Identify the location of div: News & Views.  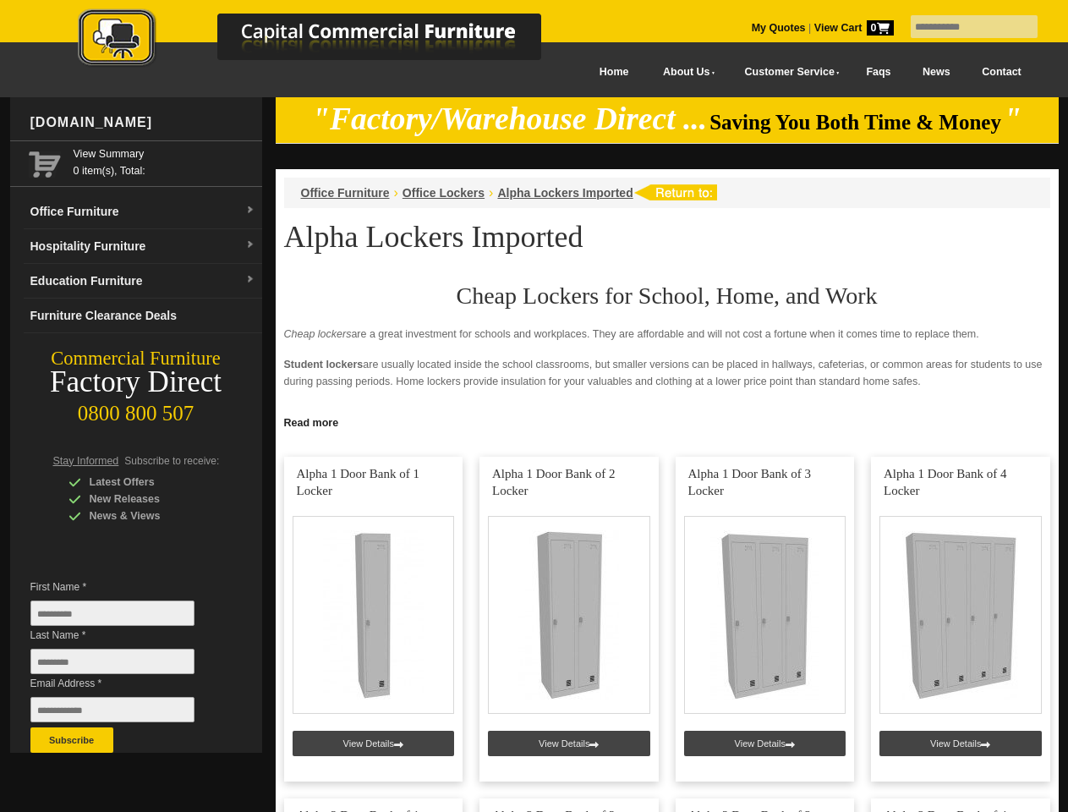
(149, 516).